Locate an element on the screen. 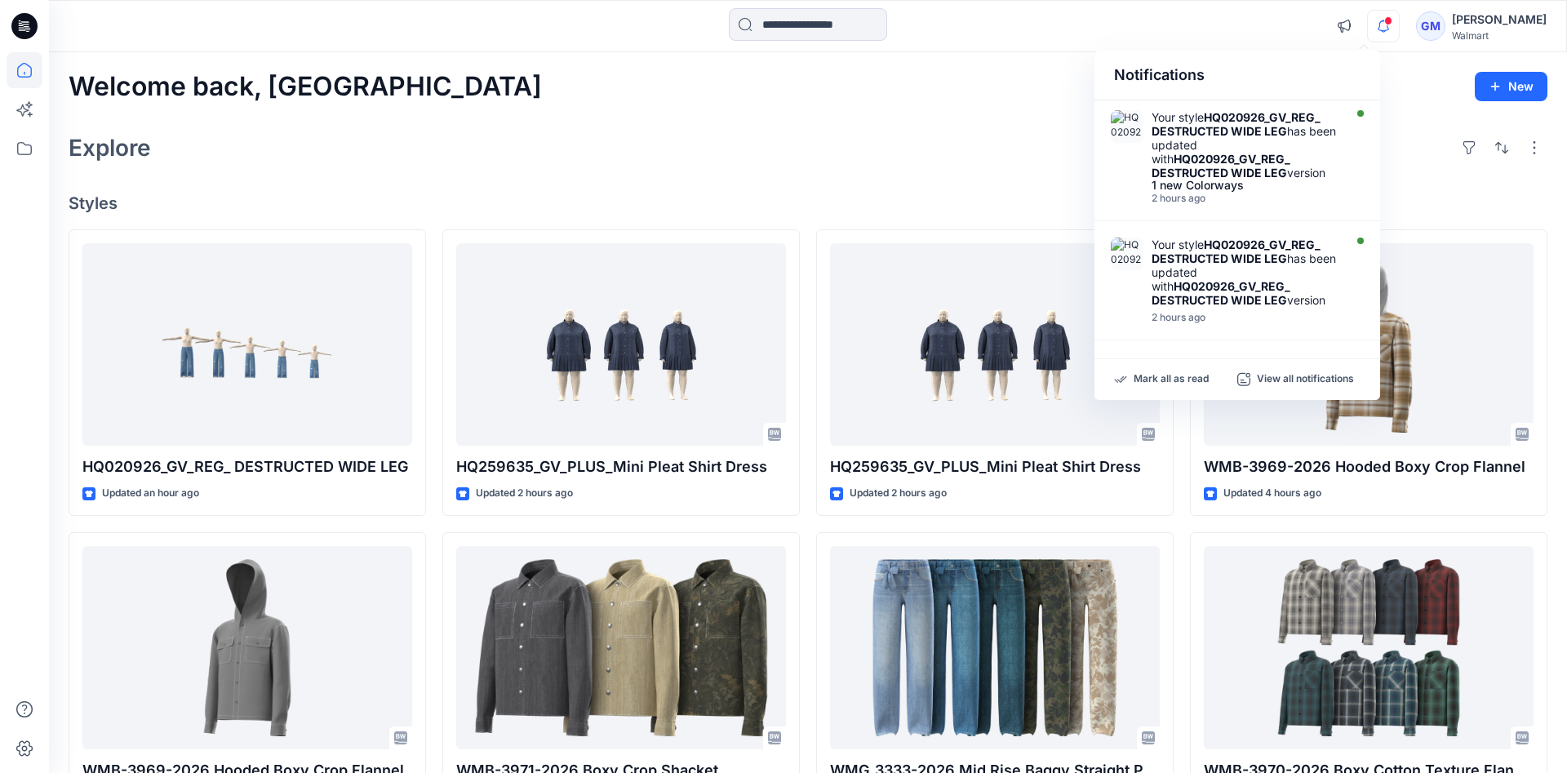  div: Tuesday, September 02, 2025 13:07 is located at coordinates (1245, 198).